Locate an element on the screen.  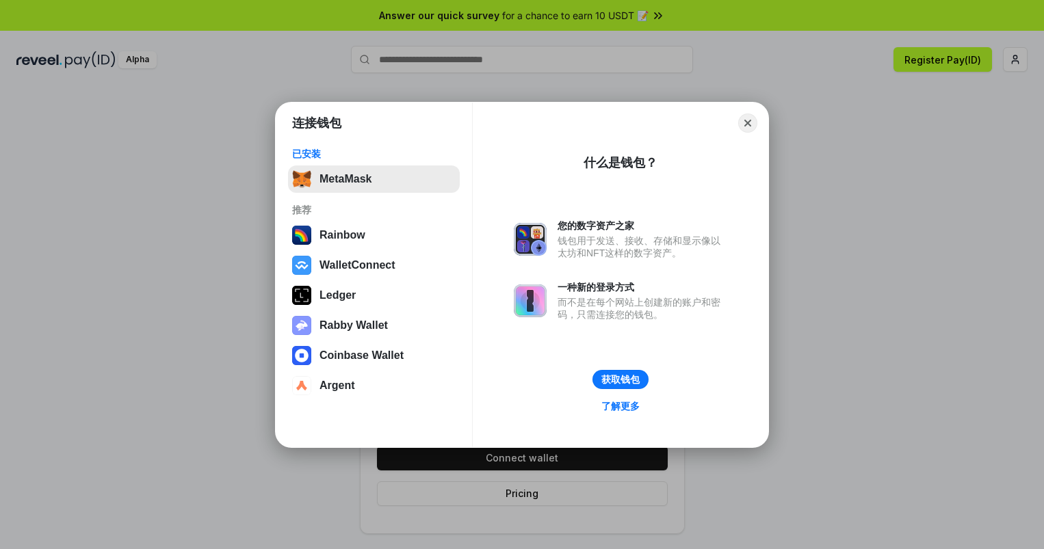
img: svg+xml,%3Csvg%20fill%3D%22none%22%20height%3D%2233%22%20viewBox%3D%220%200%2035%2033%22%20width%... is located at coordinates (302, 179).